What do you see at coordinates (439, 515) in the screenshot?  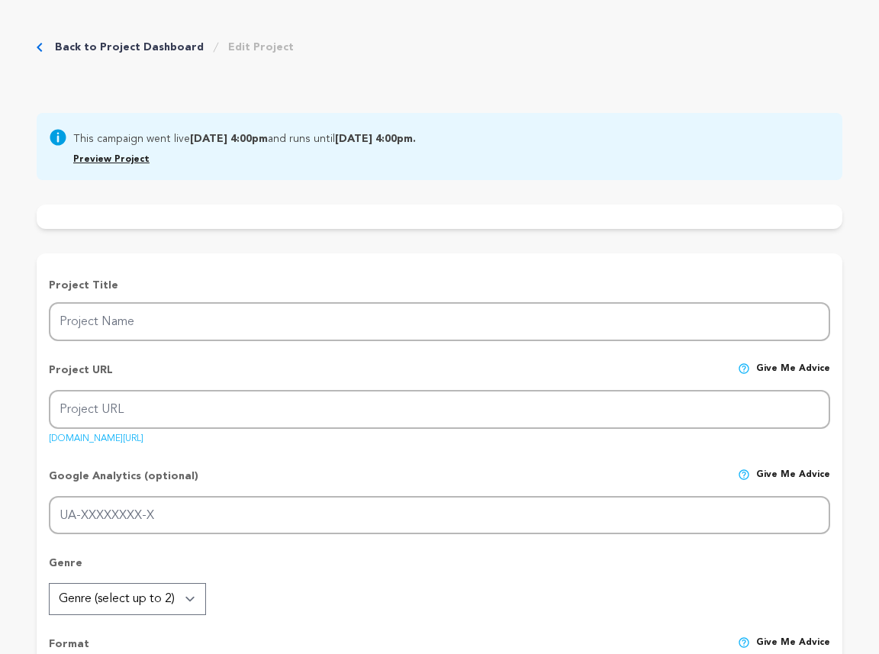 I see `input: UA-XXXXXXXX-X` at bounding box center [439, 515].